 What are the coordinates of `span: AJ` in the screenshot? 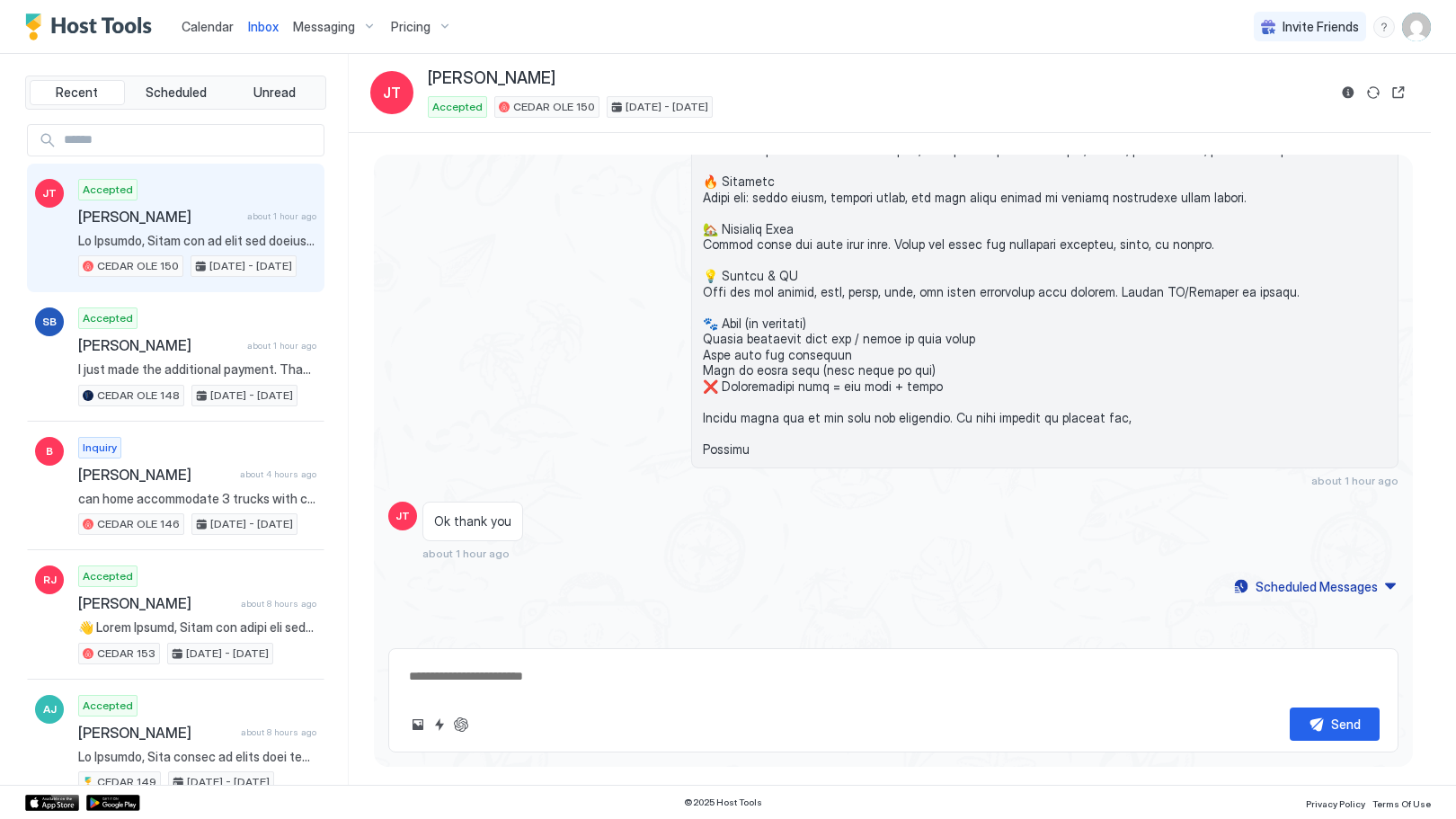 It's located at (50, 709).